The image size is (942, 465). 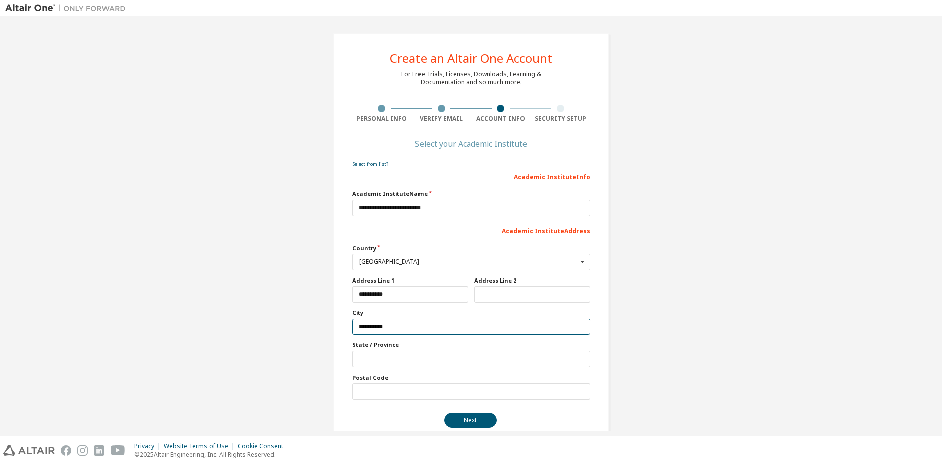 What do you see at coordinates (560, 119) in the screenshot?
I see `div: Security Setup` at bounding box center [560, 119].